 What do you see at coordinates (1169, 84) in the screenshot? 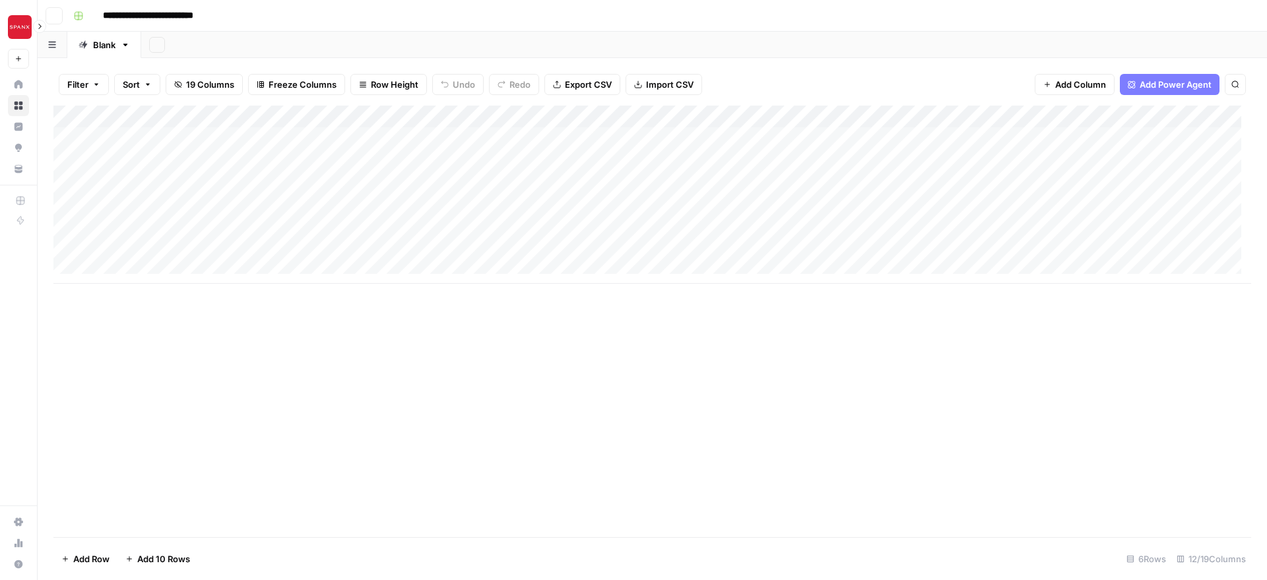
I see `button: Add Power Agent` at bounding box center [1169, 84].